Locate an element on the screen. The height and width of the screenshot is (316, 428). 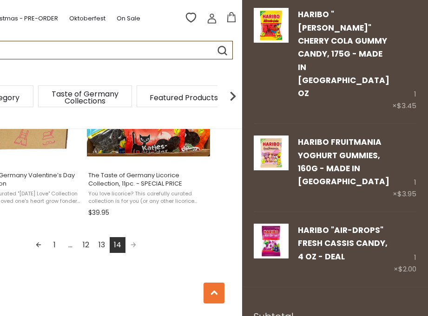
a: 13 is located at coordinates (102, 245).